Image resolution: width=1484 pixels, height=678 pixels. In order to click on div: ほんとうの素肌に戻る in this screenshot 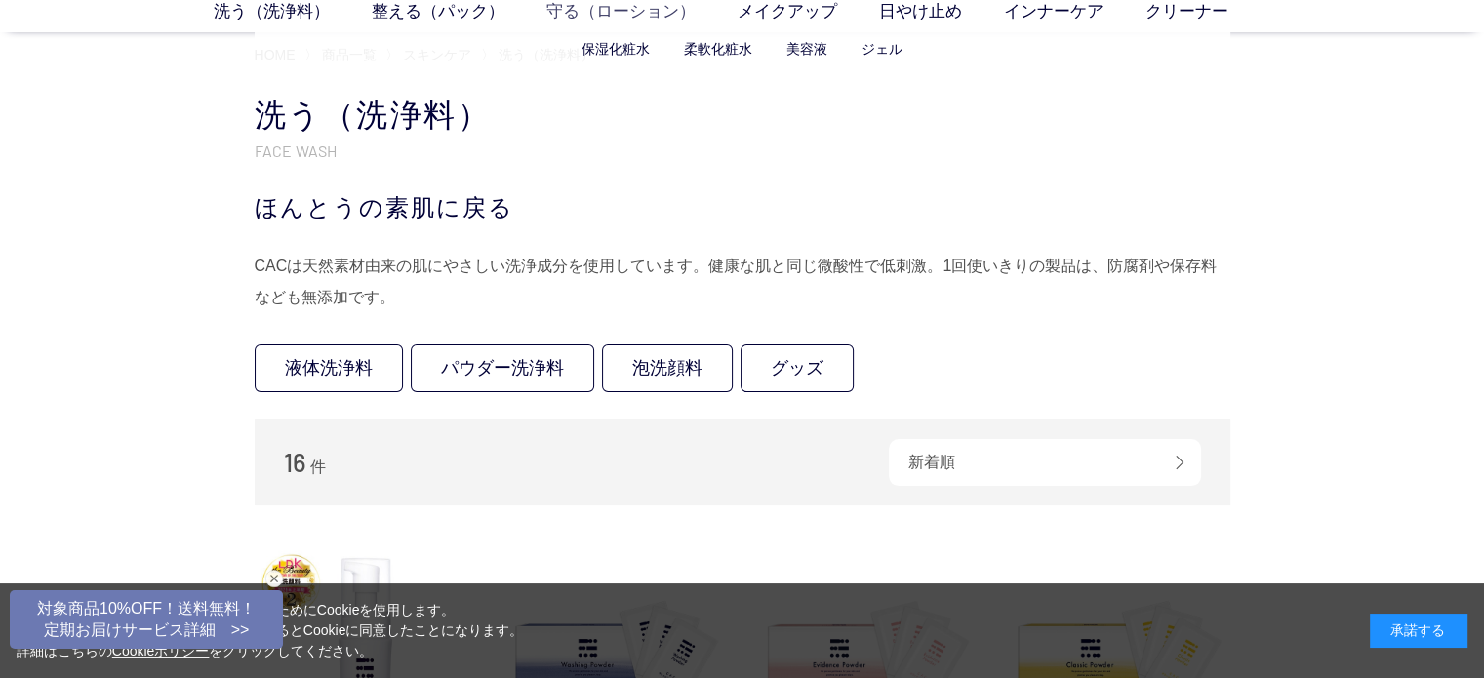, I will do `click(742, 208)`.